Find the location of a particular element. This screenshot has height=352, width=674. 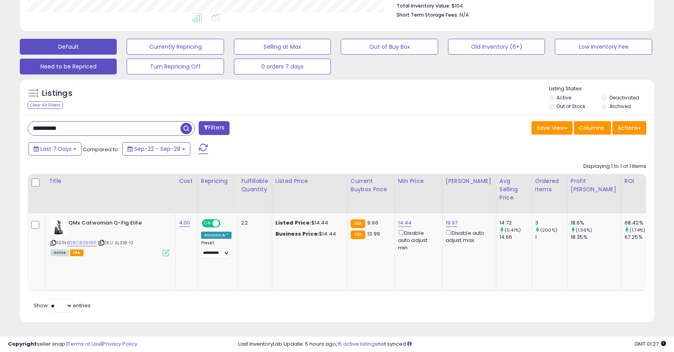

a: 19.97 is located at coordinates (452, 223).